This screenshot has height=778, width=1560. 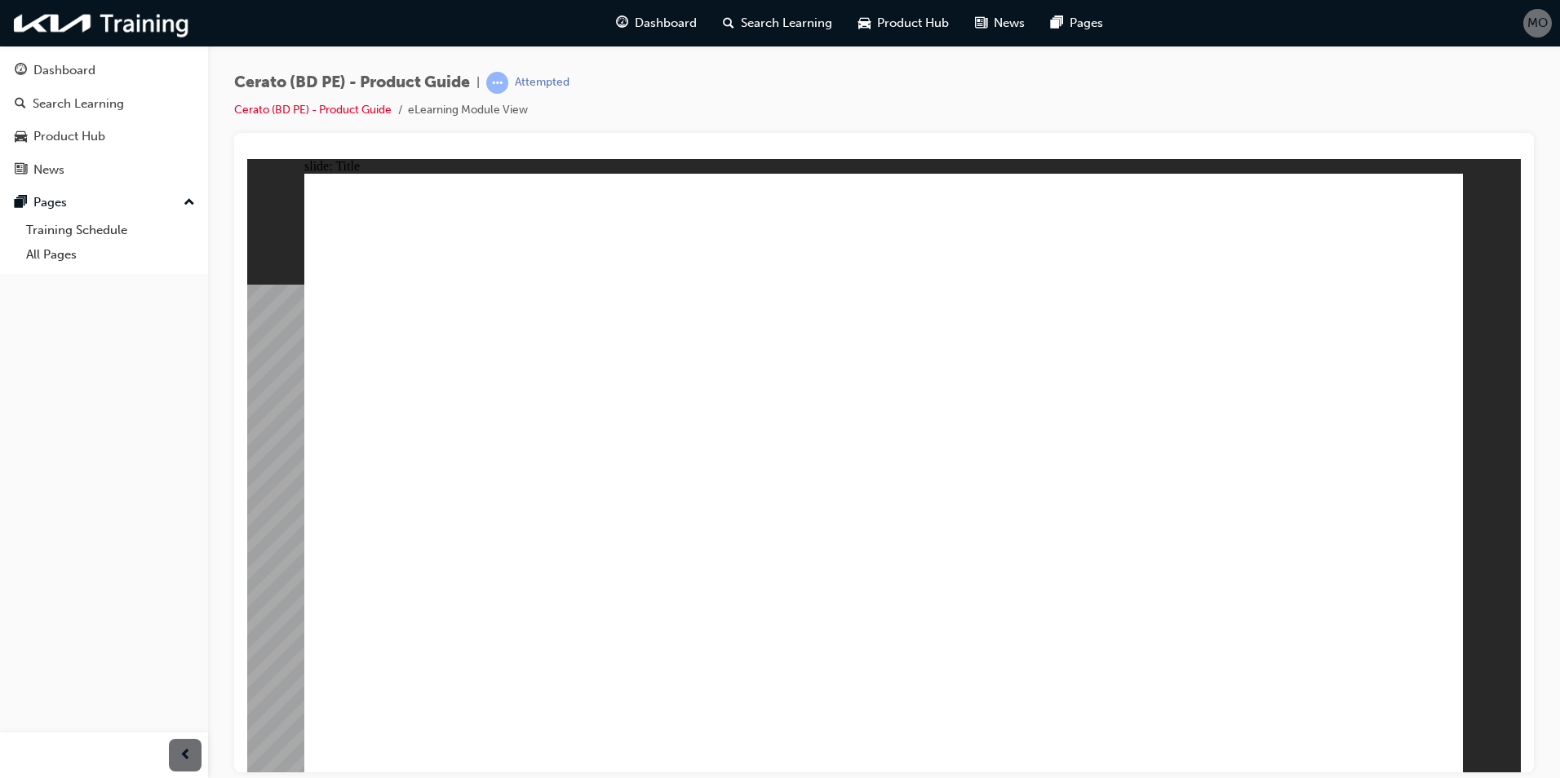 What do you see at coordinates (64, 70) in the screenshot?
I see `div: Dashboard` at bounding box center [64, 70].